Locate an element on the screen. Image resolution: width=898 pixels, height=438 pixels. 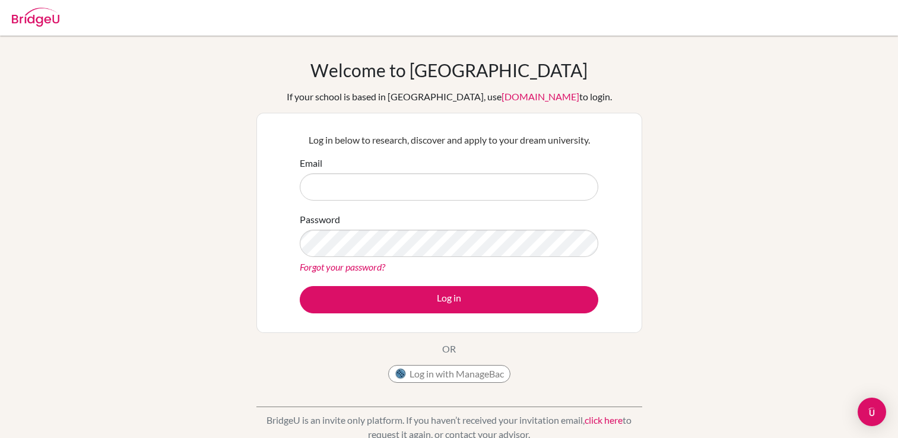
div: Open Intercom Messenger is located at coordinates (872, 412).